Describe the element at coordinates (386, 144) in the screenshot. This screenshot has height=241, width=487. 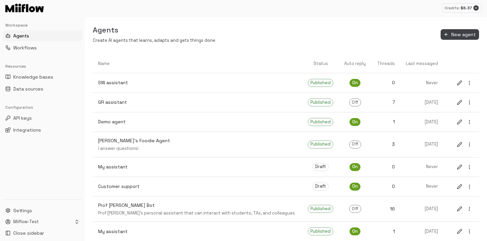
I see `a: 3` at that location.